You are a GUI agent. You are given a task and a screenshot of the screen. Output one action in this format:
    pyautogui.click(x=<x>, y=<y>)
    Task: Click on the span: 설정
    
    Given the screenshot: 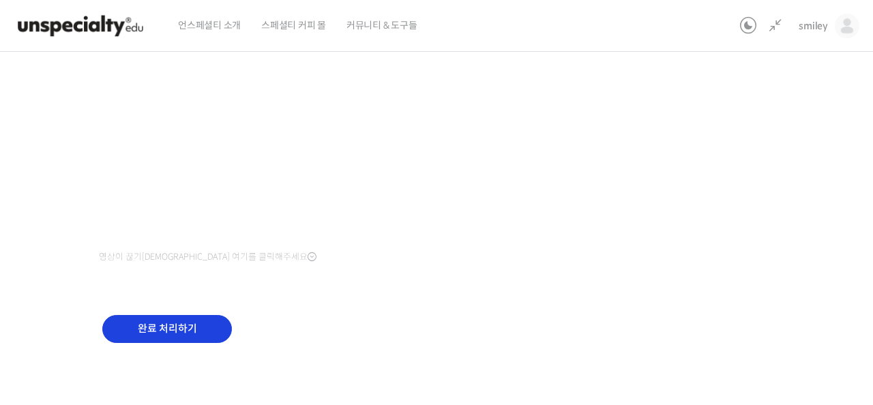 What is the action you would take?
    pyautogui.click(x=219, y=318)
    